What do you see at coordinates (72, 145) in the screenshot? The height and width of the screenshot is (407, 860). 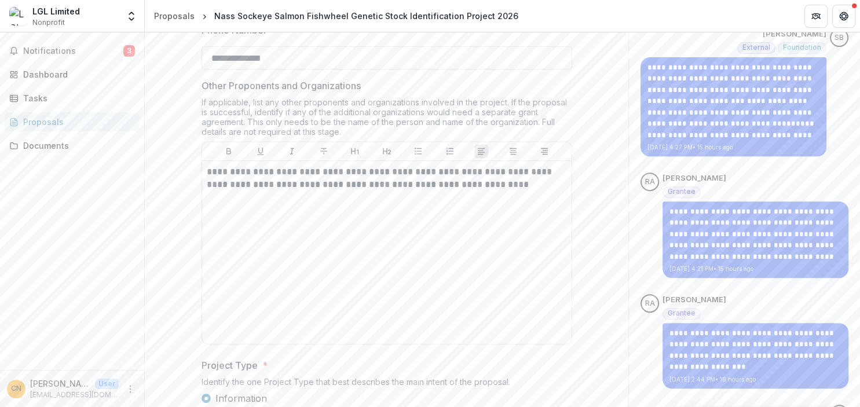 I see `a: Documents` at bounding box center [72, 145].